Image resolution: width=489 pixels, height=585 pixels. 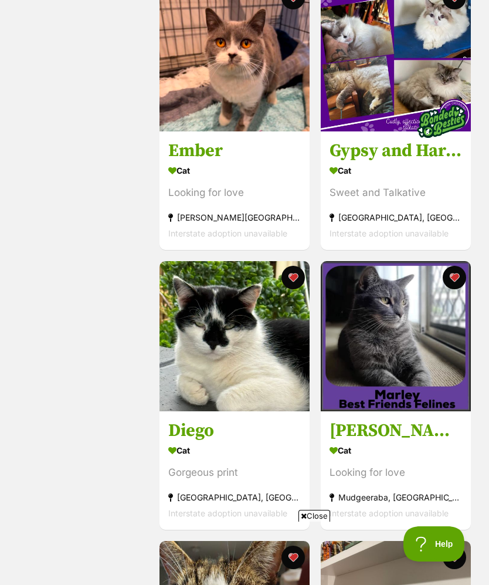 I want to click on img: bonded besties, so click(x=441, y=121).